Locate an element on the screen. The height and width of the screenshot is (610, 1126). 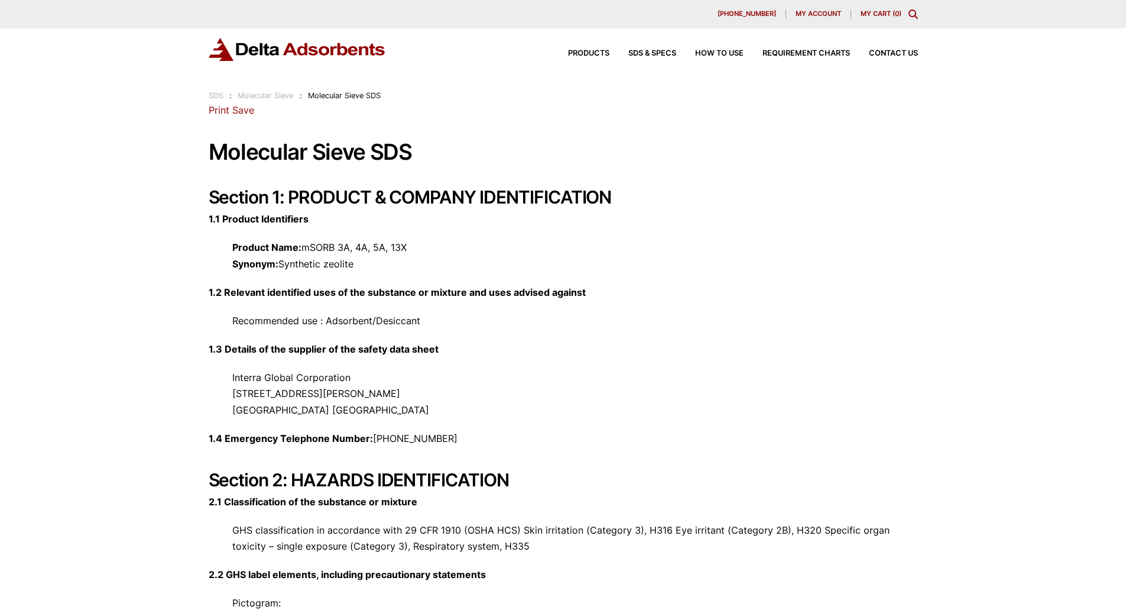
strong: 1.4 Emergency Telephone Number: is located at coordinates (291, 438).